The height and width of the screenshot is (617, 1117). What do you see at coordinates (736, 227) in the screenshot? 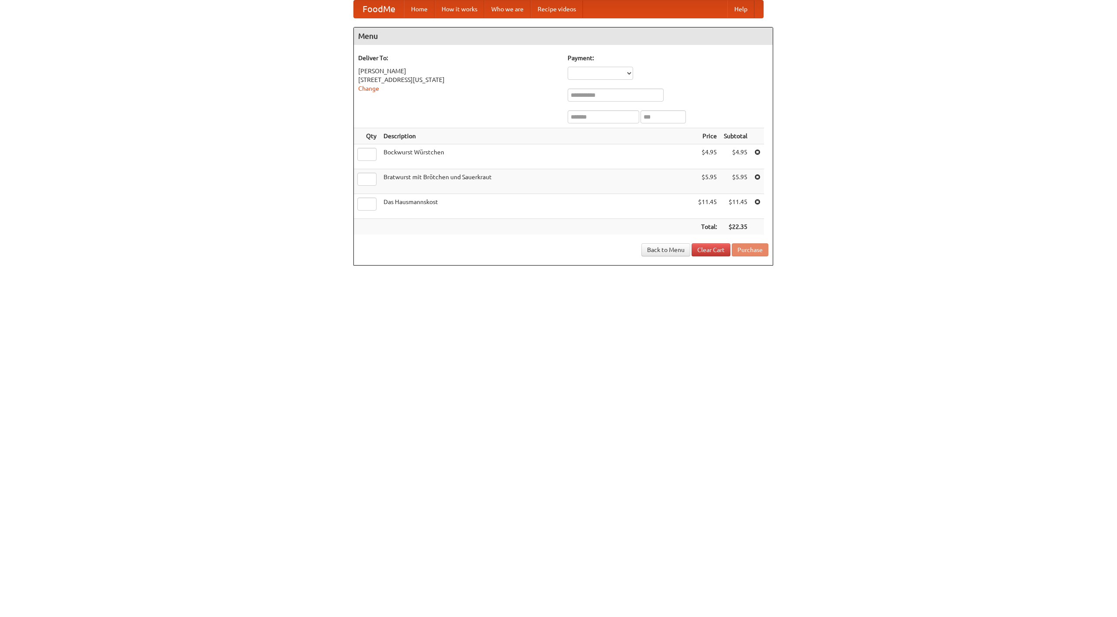
I see `th: $22.35` at bounding box center [736, 227].